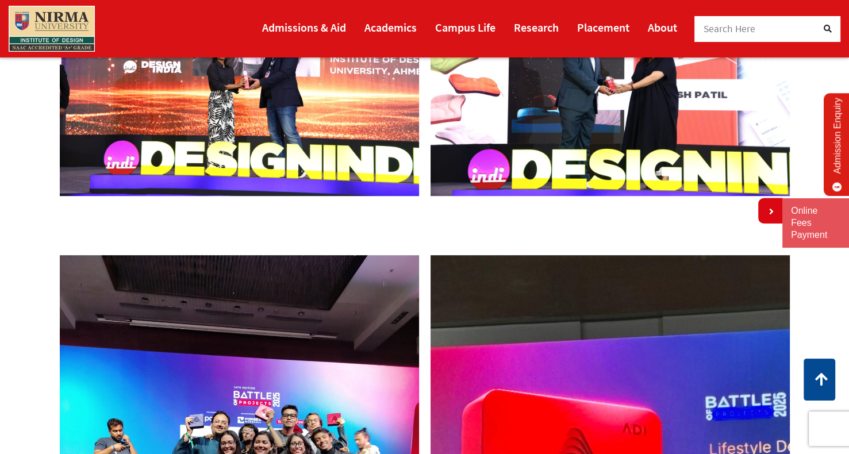 The width and height of the screenshot is (849, 454). I want to click on a: Admissions & Aid, so click(304, 27).